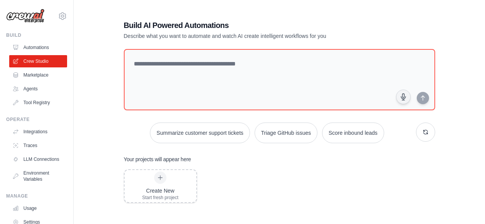 This screenshot has height=224, width=485. What do you see at coordinates (200, 133) in the screenshot?
I see `button: Summarize customer support tickets` at bounding box center [200, 133].